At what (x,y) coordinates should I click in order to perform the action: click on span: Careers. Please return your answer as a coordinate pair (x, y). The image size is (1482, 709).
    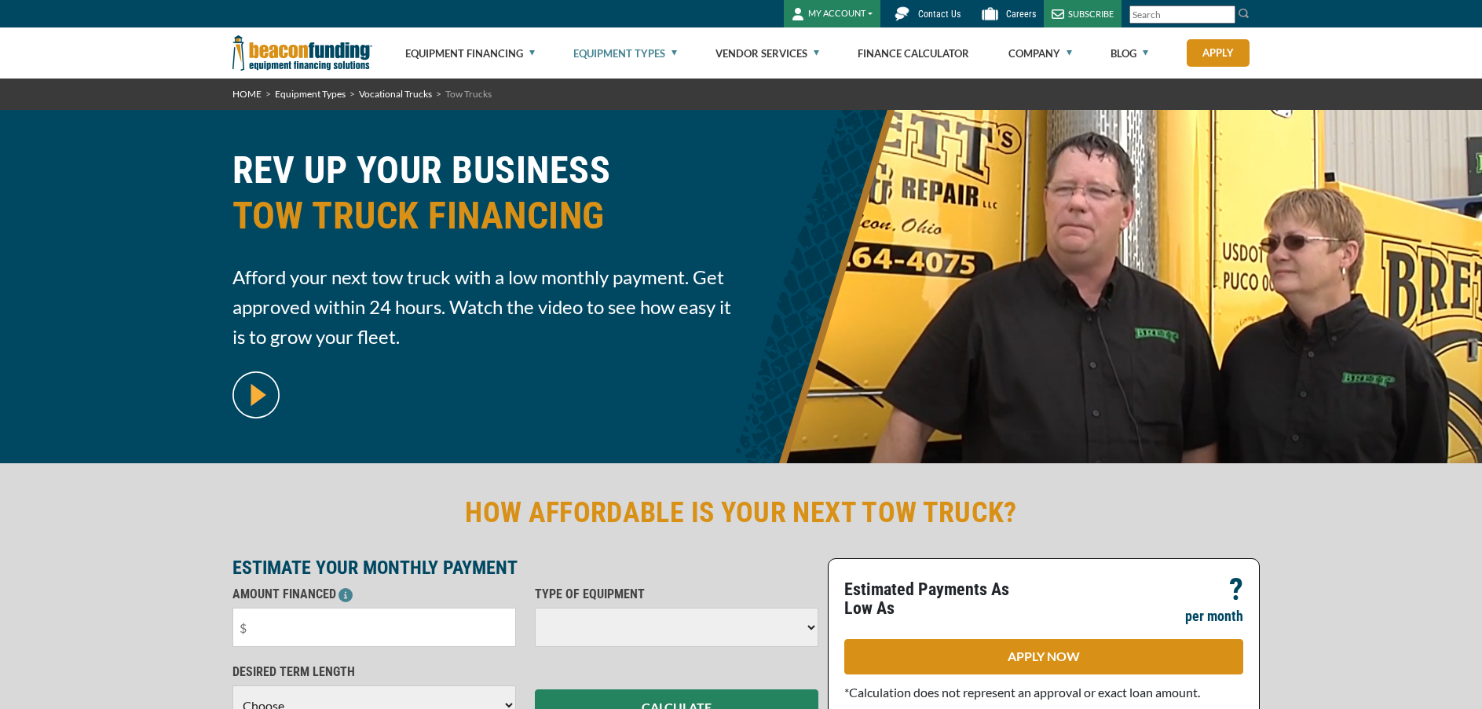
    Looking at the image, I should click on (1021, 14).